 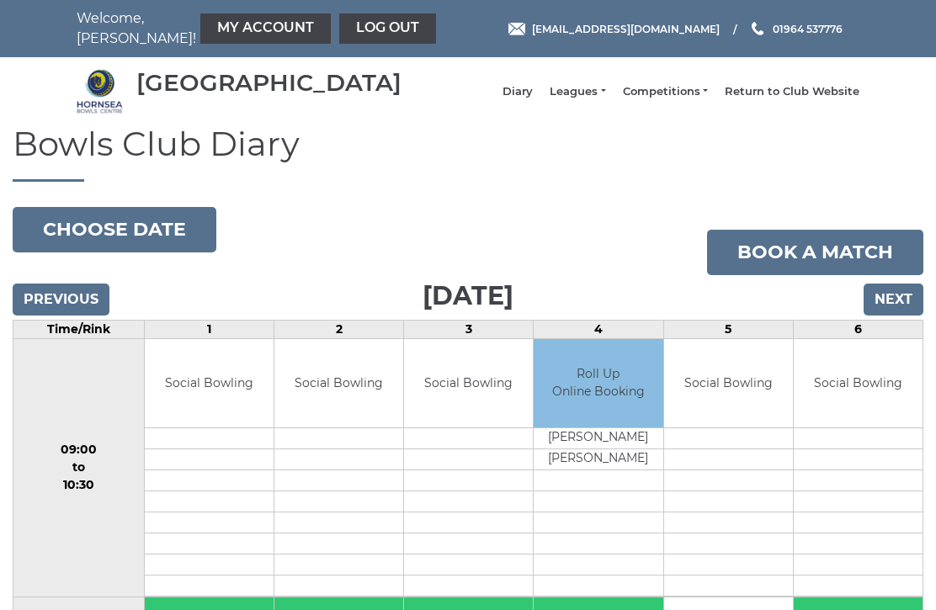 What do you see at coordinates (338, 330) in the screenshot?
I see `td: 2` at bounding box center [338, 330].